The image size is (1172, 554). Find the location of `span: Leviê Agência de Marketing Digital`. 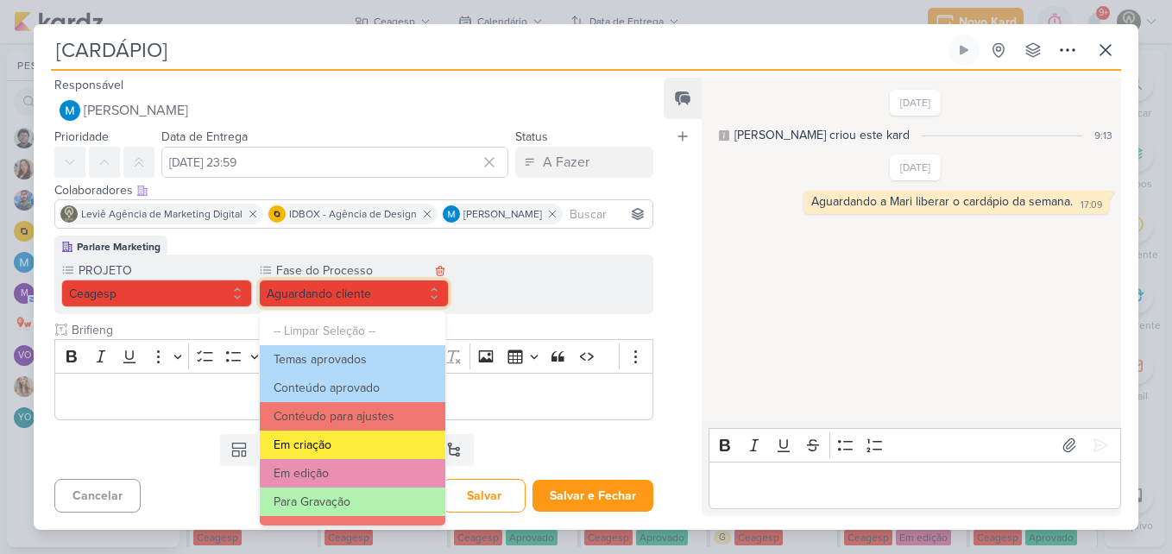

span: Leviê Agência de Marketing Digital is located at coordinates (161, 214).